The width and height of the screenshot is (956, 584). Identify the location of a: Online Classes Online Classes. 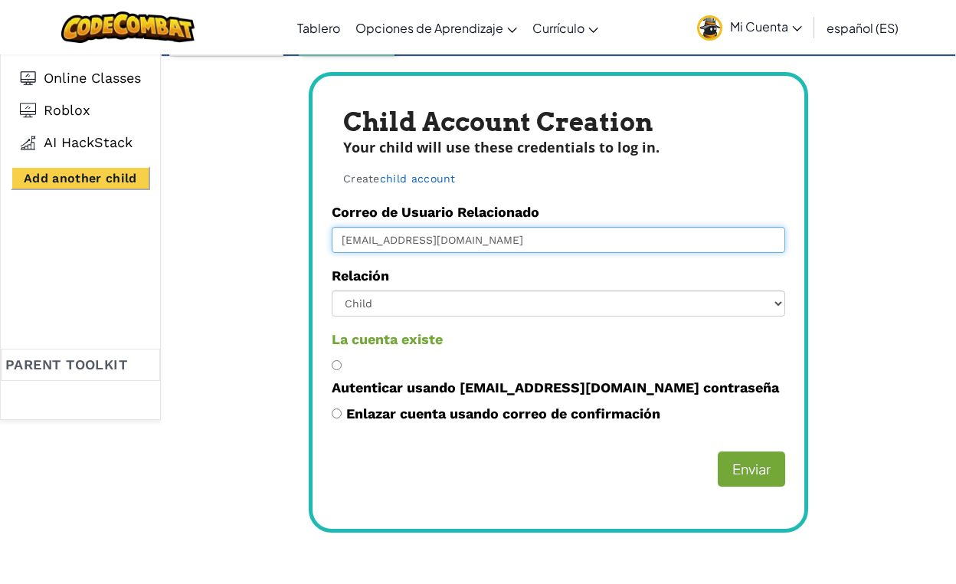
(80, 78).